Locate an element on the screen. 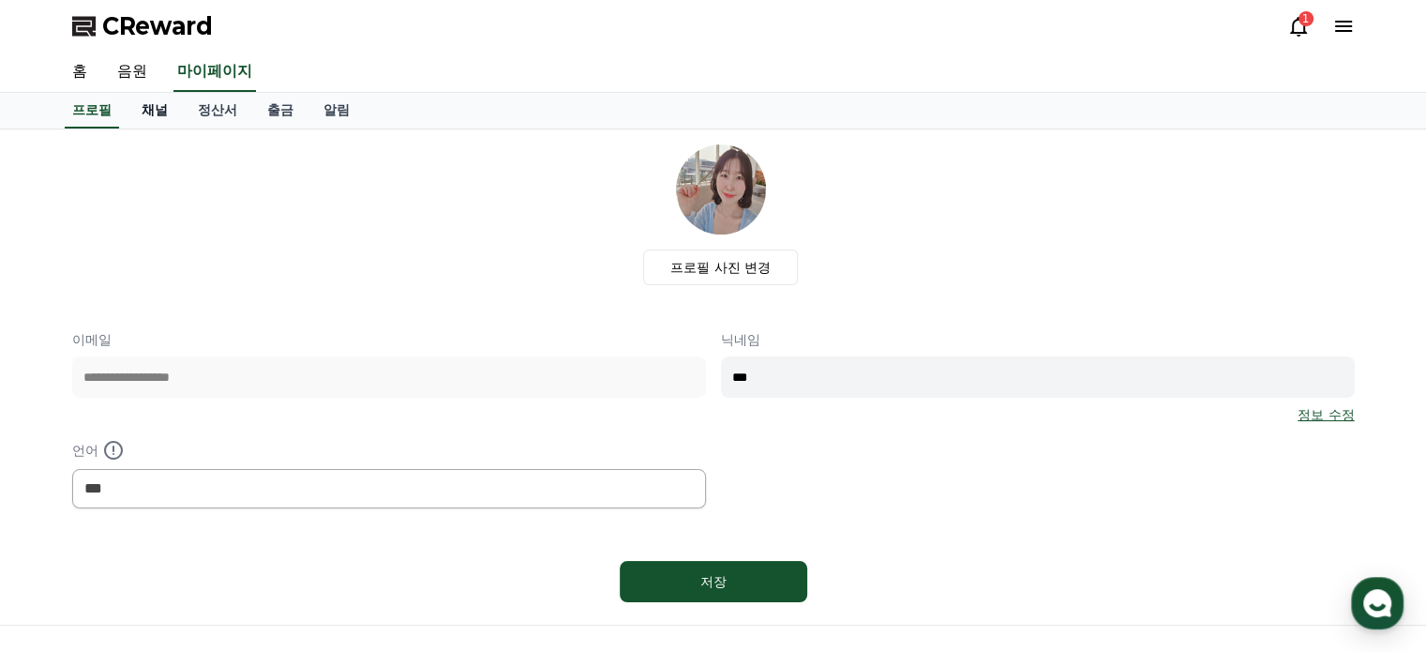 The image size is (1426, 652). a: 마이페이지 is located at coordinates (215, 72).